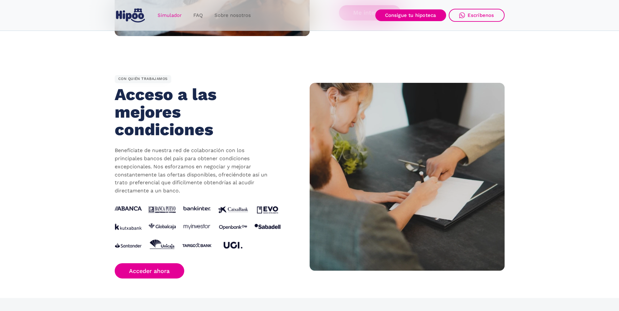  Describe the element at coordinates (131, 15) in the screenshot. I see `a: home` at that location.